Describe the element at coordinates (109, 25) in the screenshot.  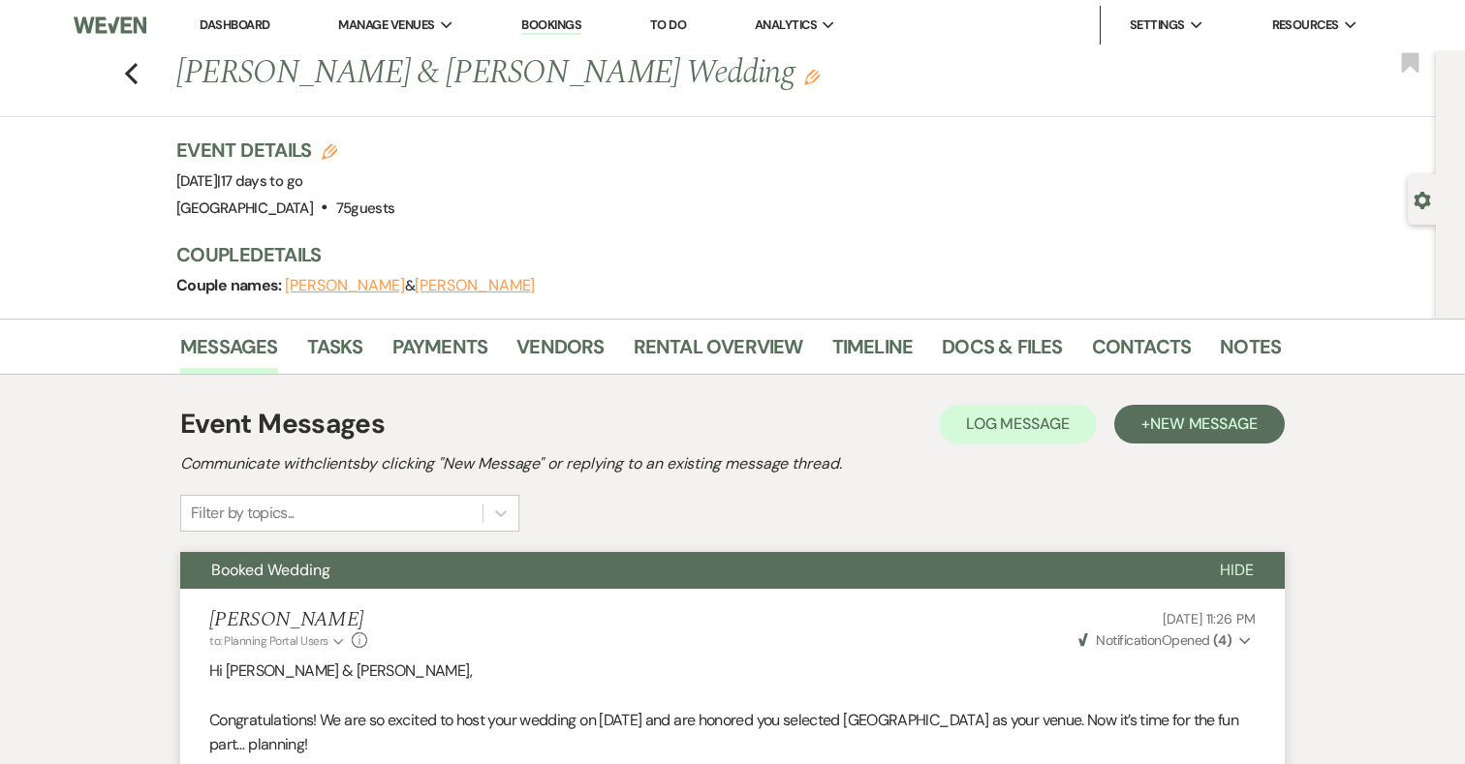
I see `img: Weven Logo` at that location.